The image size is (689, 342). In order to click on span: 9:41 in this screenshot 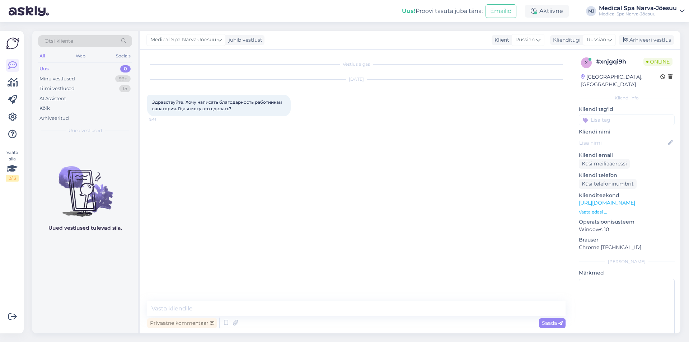, I will do `click(163, 119)`.